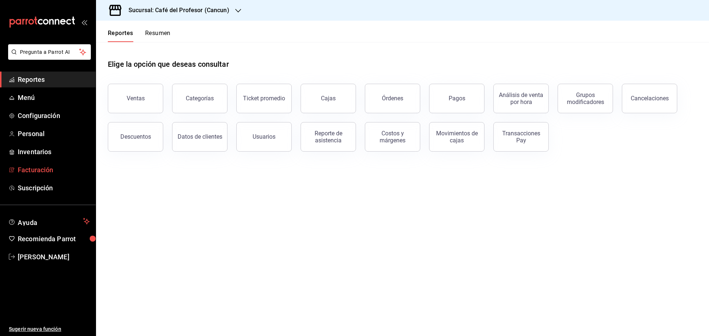 This screenshot has width=709, height=336. Describe the element at coordinates (176, 10) in the screenshot. I see `h3: Sucursal: Café del Profesor (Cancun)` at that location.